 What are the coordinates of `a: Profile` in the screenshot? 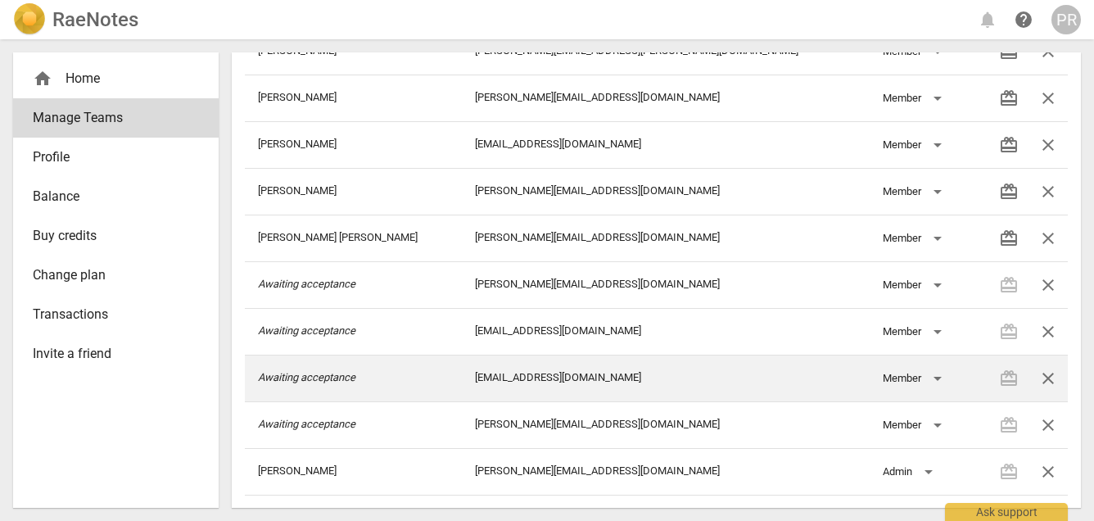 It's located at (115, 157).